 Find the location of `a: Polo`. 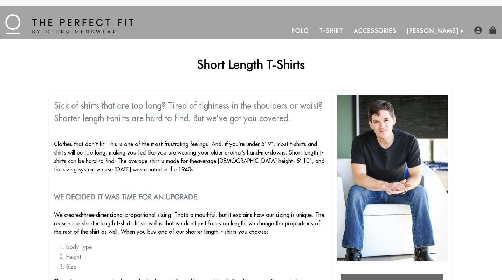

a: Polo is located at coordinates (301, 31).